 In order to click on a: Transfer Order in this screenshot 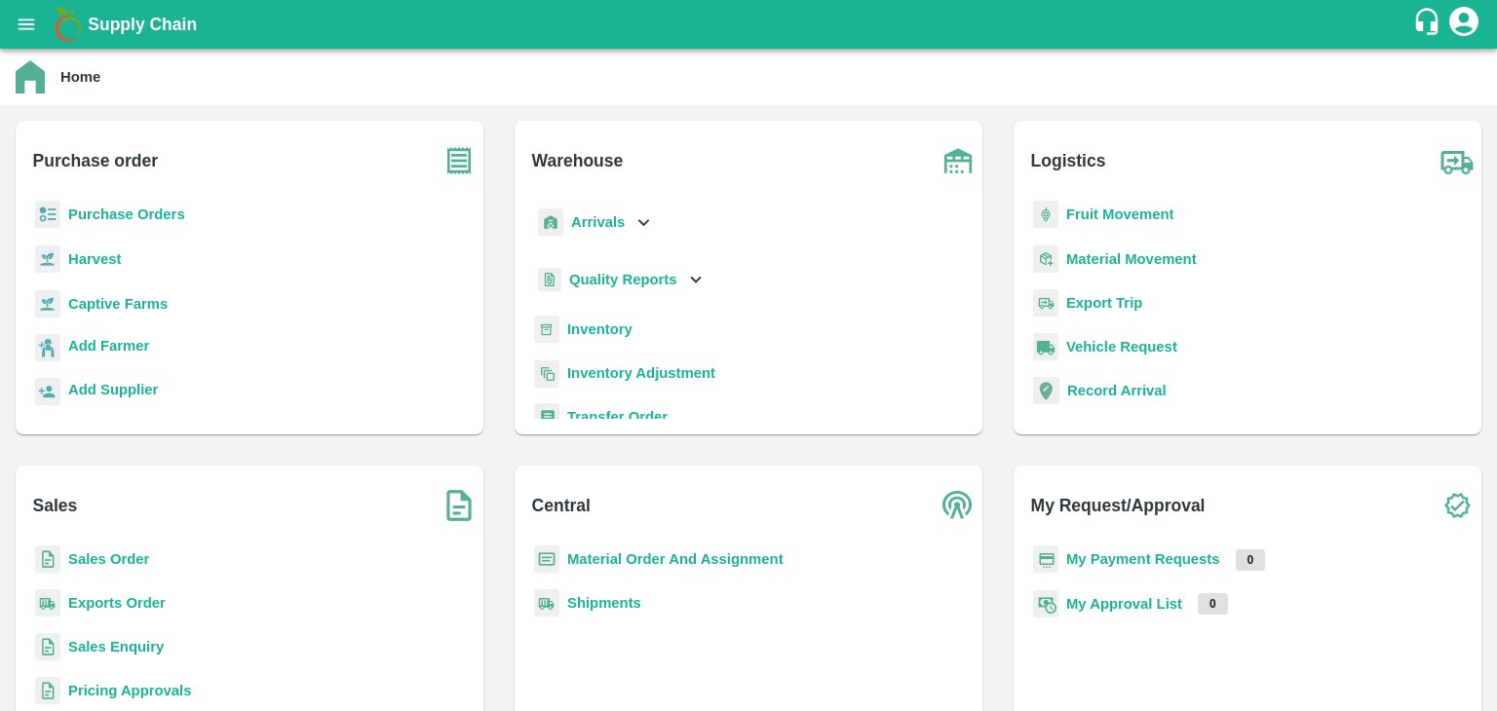, I will do `click(617, 417)`.